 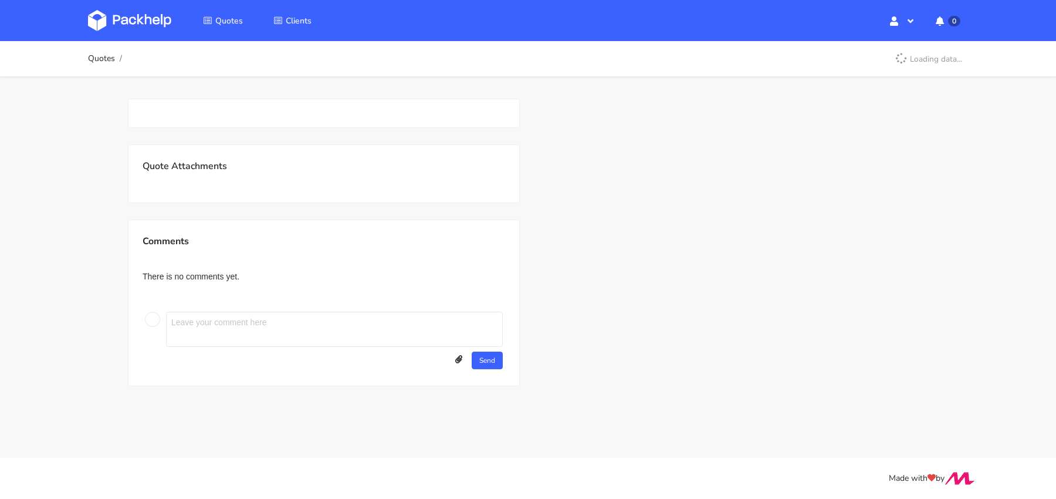 I want to click on button: Send, so click(x=487, y=360).